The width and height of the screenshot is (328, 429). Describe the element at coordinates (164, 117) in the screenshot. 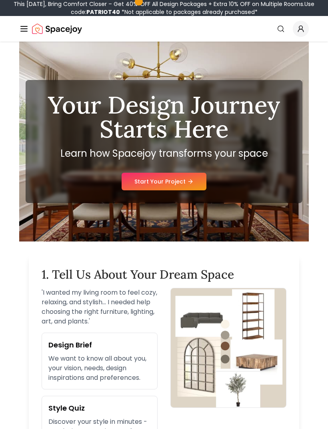

I see `h1: Your Design Journey Starts Here` at that location.